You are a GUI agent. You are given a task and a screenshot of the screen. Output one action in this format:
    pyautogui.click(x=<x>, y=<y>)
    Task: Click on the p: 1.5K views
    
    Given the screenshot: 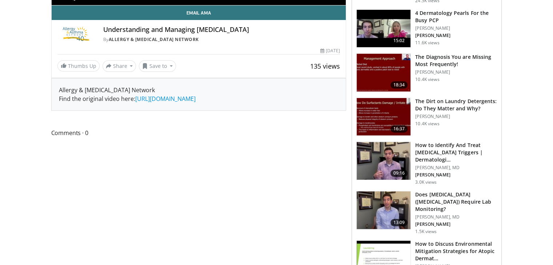 What is the action you would take?
    pyautogui.click(x=425, y=232)
    